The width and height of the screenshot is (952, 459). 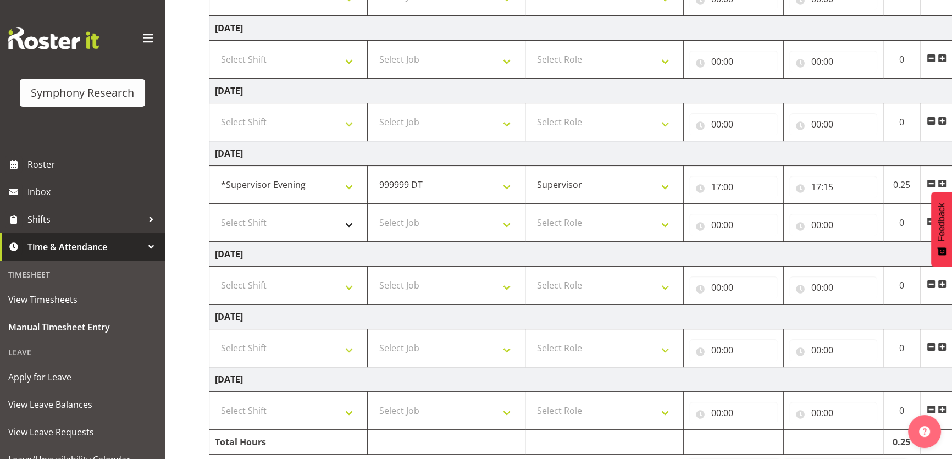 What do you see at coordinates (82, 274) in the screenshot?
I see `div: Timesheet` at bounding box center [82, 274].